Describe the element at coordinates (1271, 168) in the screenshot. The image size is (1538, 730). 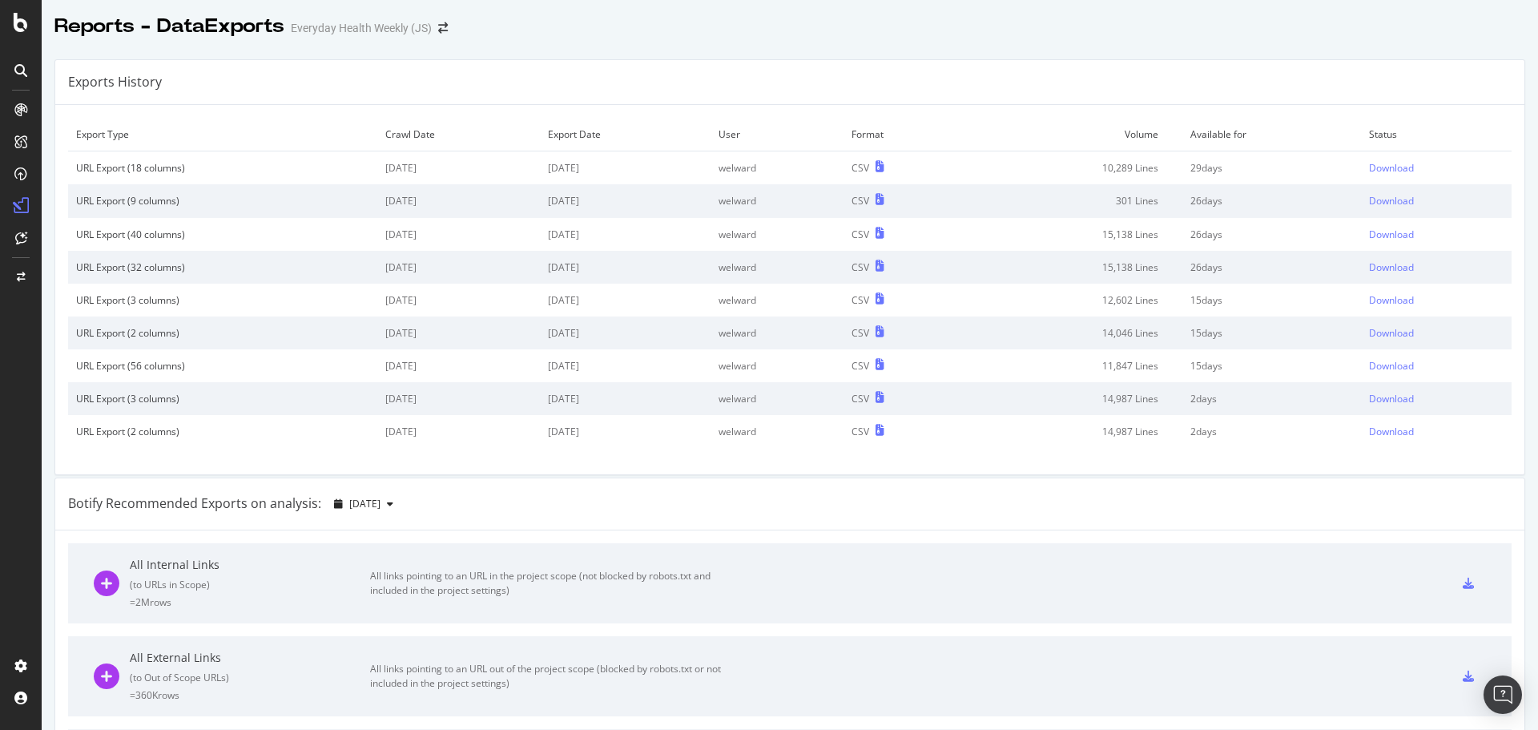
I see `td: 29 days` at that location.